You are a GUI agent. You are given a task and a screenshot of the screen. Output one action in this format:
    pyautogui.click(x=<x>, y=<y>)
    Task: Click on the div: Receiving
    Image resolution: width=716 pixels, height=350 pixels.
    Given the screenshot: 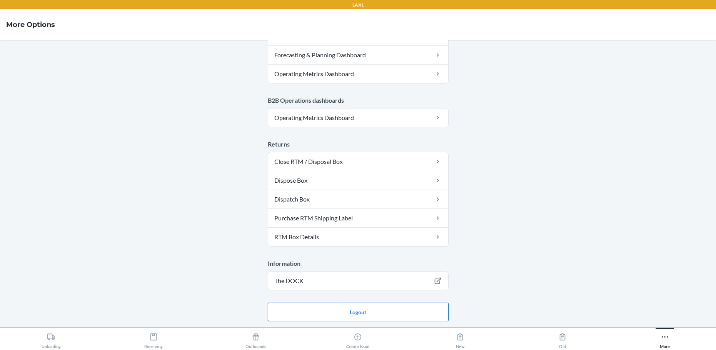 What is the action you would take?
    pyautogui.click(x=154, y=339)
    